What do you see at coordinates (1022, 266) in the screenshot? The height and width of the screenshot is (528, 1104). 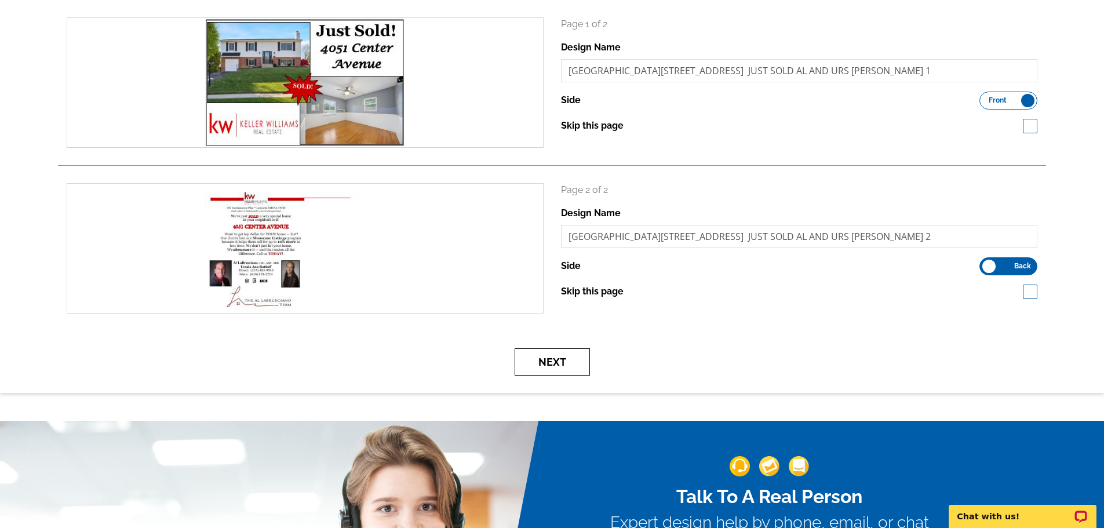 I see `span: Back` at bounding box center [1022, 266].